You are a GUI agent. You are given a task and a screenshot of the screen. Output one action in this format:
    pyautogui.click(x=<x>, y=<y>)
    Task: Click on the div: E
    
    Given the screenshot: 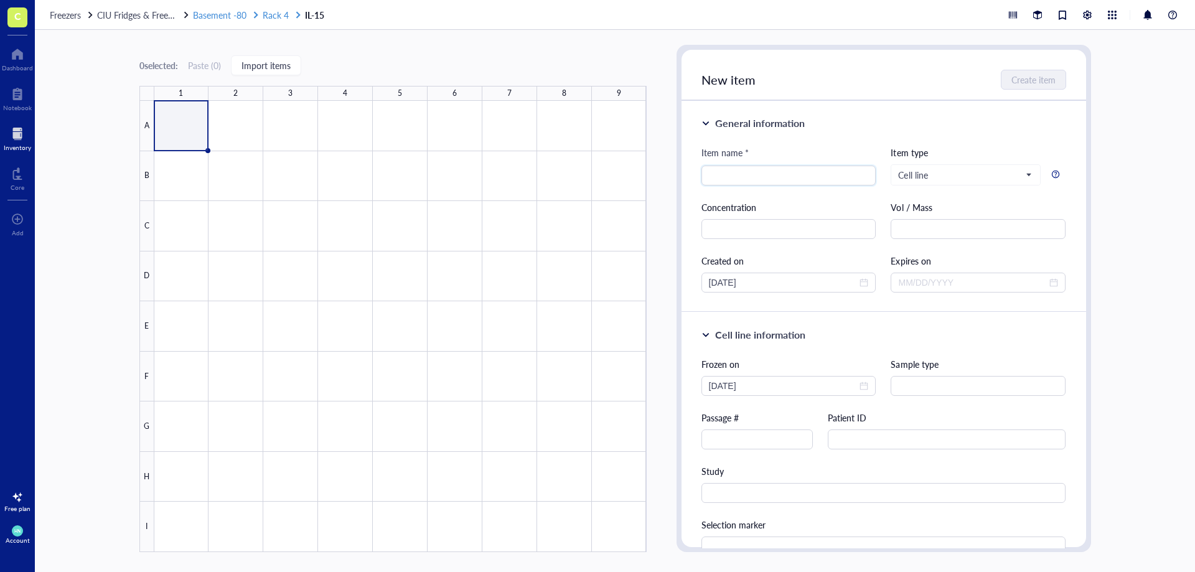 What is the action you would take?
    pyautogui.click(x=147, y=326)
    